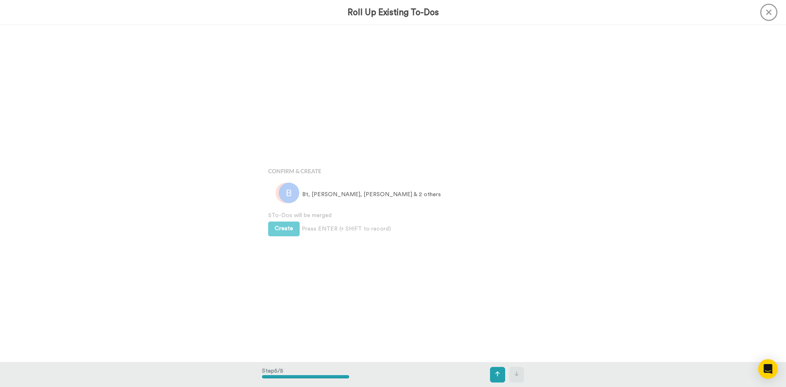 This screenshot has width=786, height=387. Describe the element at coordinates (768, 369) in the screenshot. I see `div: Open Intercom Messenger` at that location.